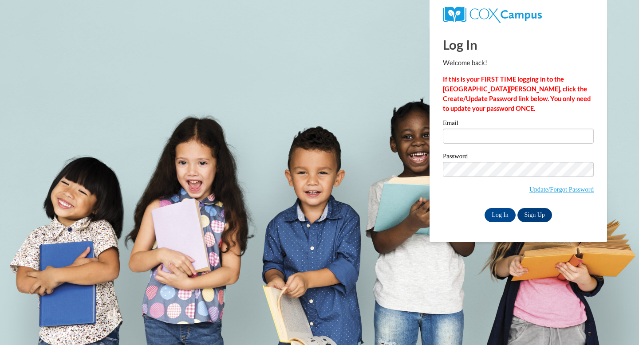  What do you see at coordinates (500, 215) in the screenshot?
I see `input: Log In` at bounding box center [500, 215].